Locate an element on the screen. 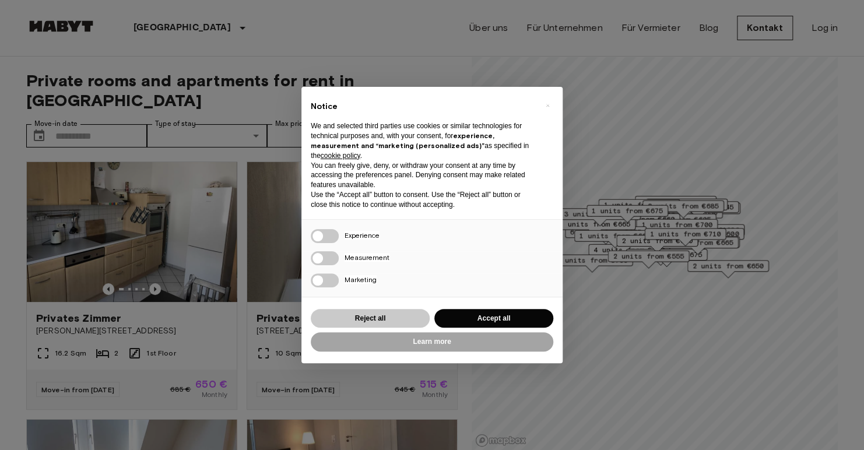  strong: experience, measurement and “marketing (personalized ads)” is located at coordinates (402, 141).